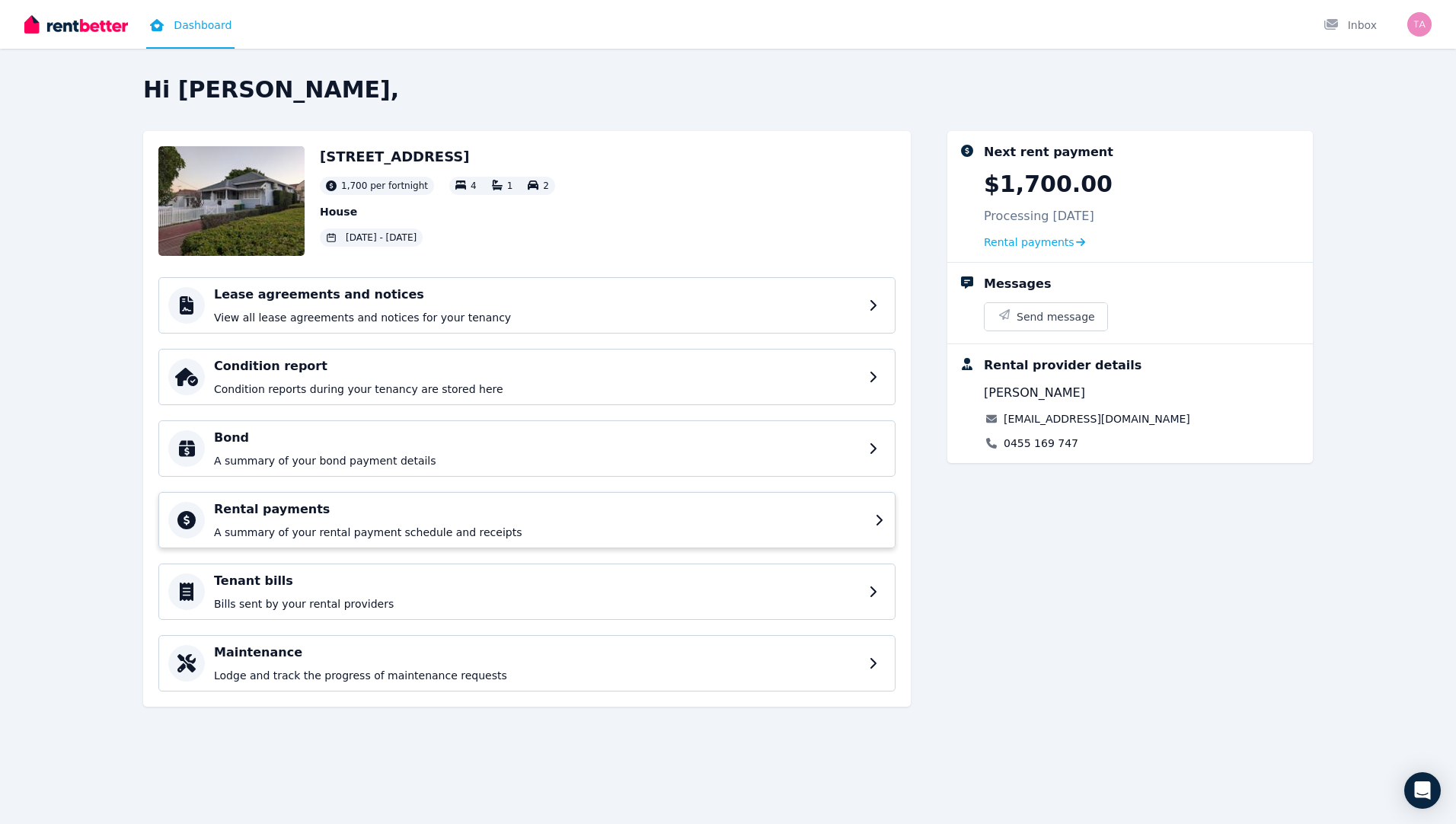  What do you see at coordinates (1420, 25) in the screenshot?
I see `img: Taylah Darcy` at bounding box center [1420, 25].